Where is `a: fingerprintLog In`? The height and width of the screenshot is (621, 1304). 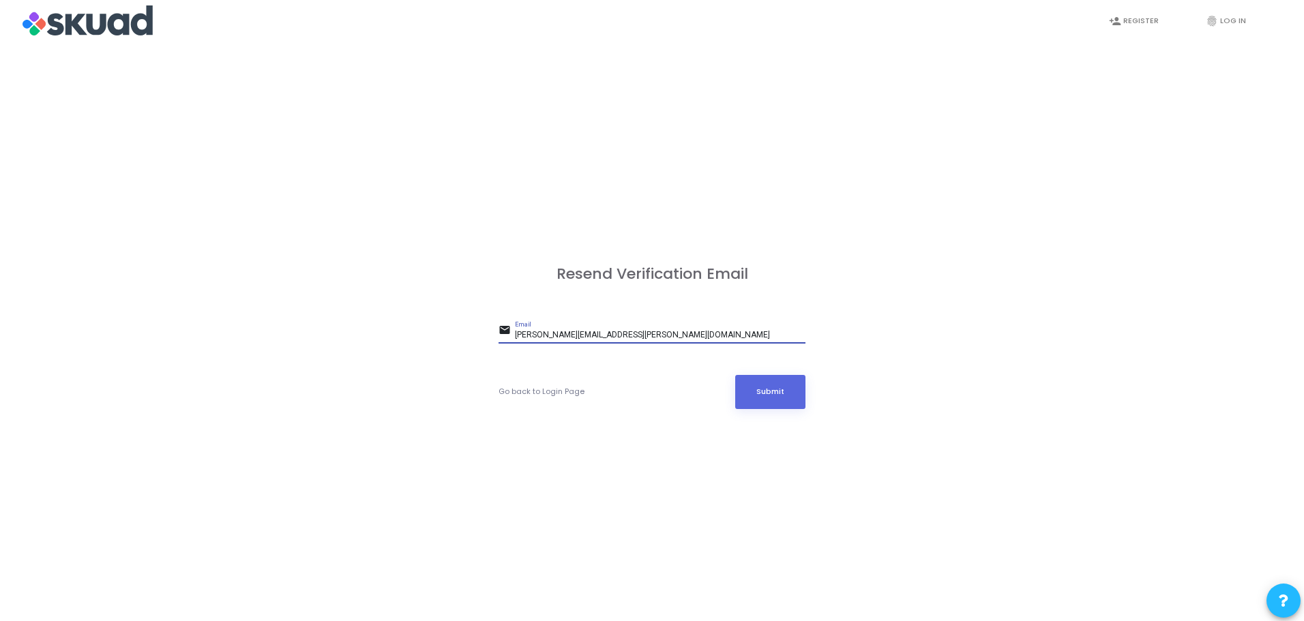
a: fingerprintLog In is located at coordinates (1233, 20).